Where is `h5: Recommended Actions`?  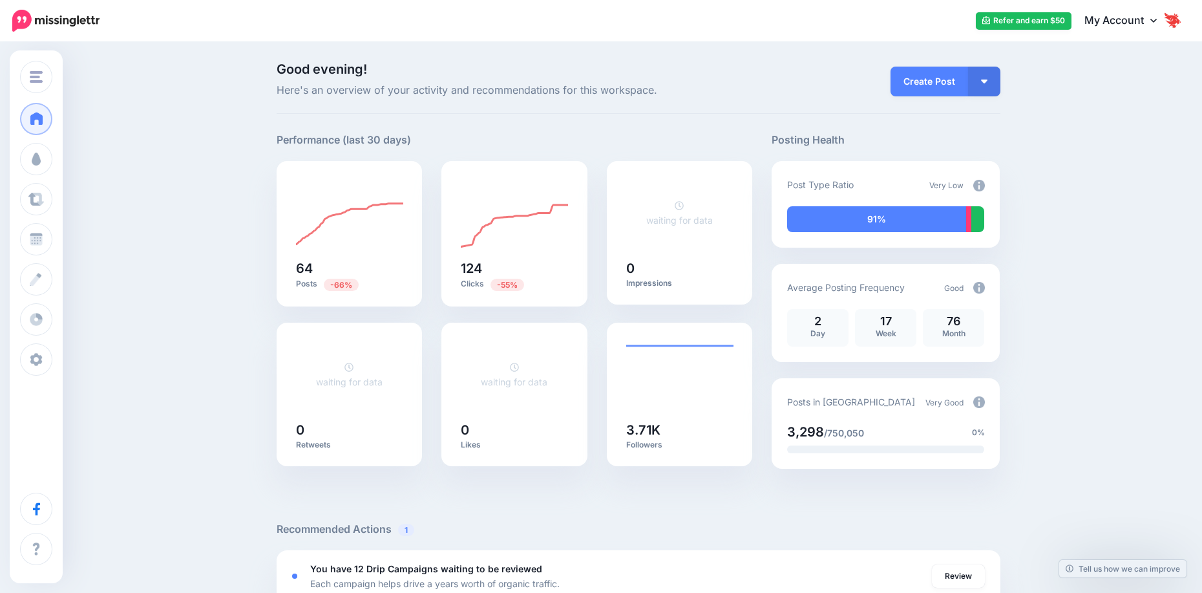
h5: Recommended Actions is located at coordinates (639, 529).